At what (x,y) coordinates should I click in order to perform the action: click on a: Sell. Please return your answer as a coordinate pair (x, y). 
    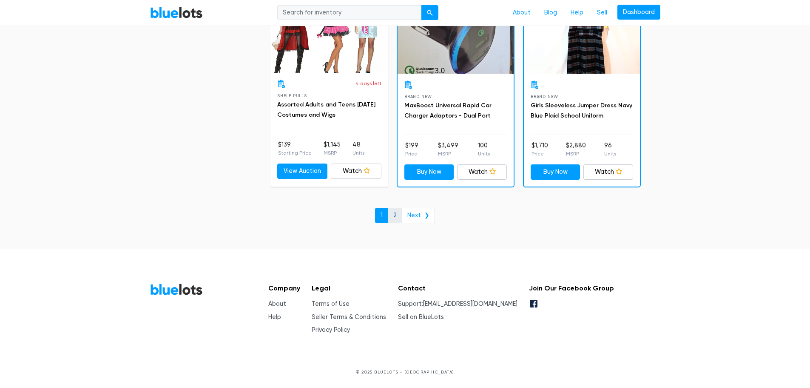
    Looking at the image, I should click on (602, 13).